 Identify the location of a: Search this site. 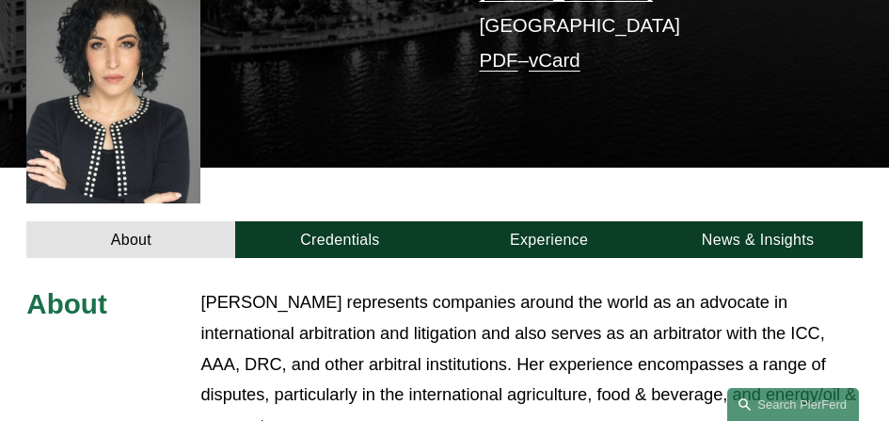
(793, 404).